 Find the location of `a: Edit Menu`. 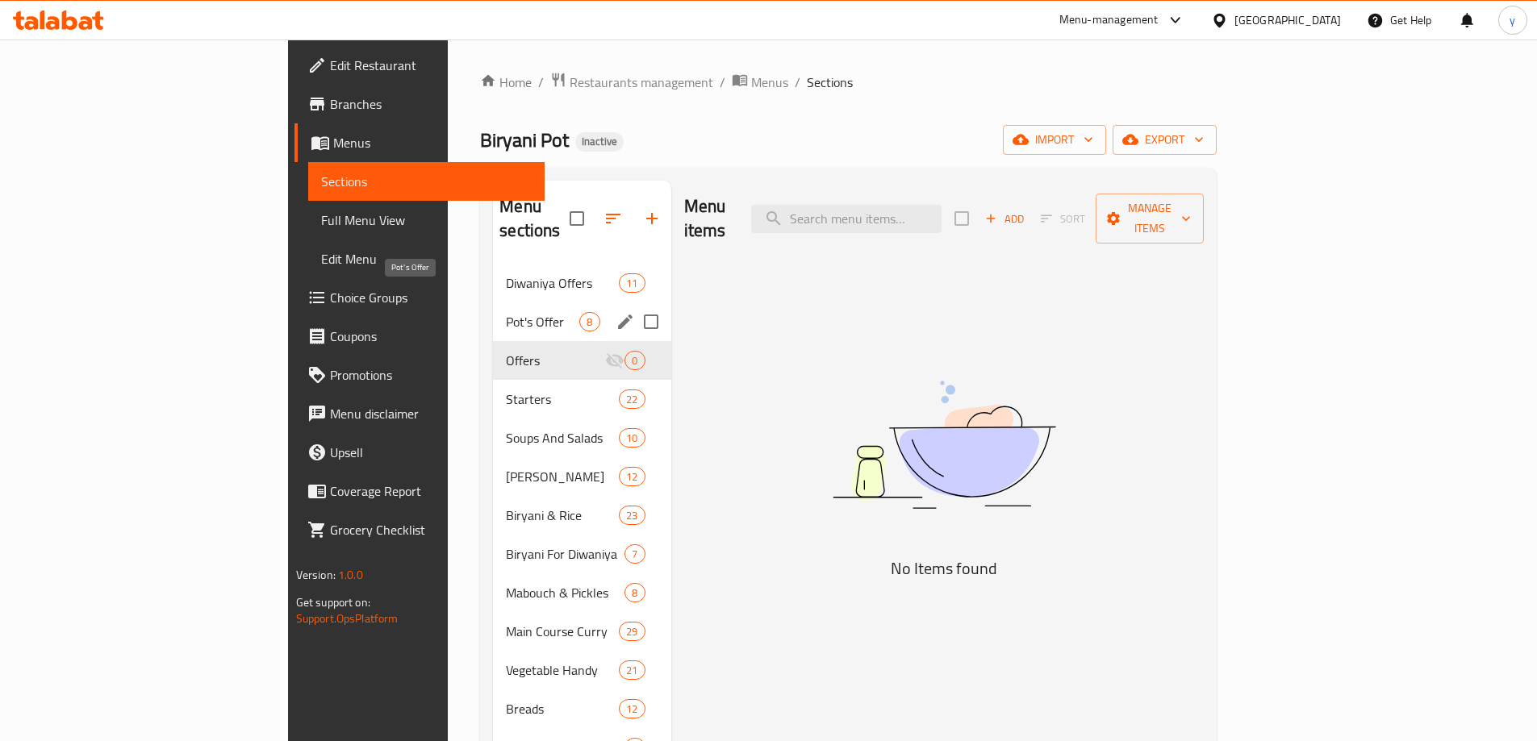

a: Edit Menu is located at coordinates (426, 259).